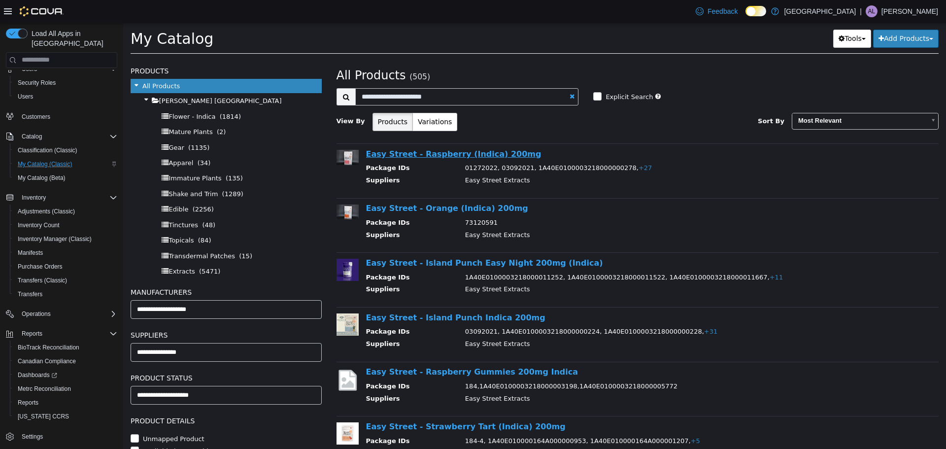  Describe the element at coordinates (109, 171) in the screenshot. I see `span: (1289)` at that location.